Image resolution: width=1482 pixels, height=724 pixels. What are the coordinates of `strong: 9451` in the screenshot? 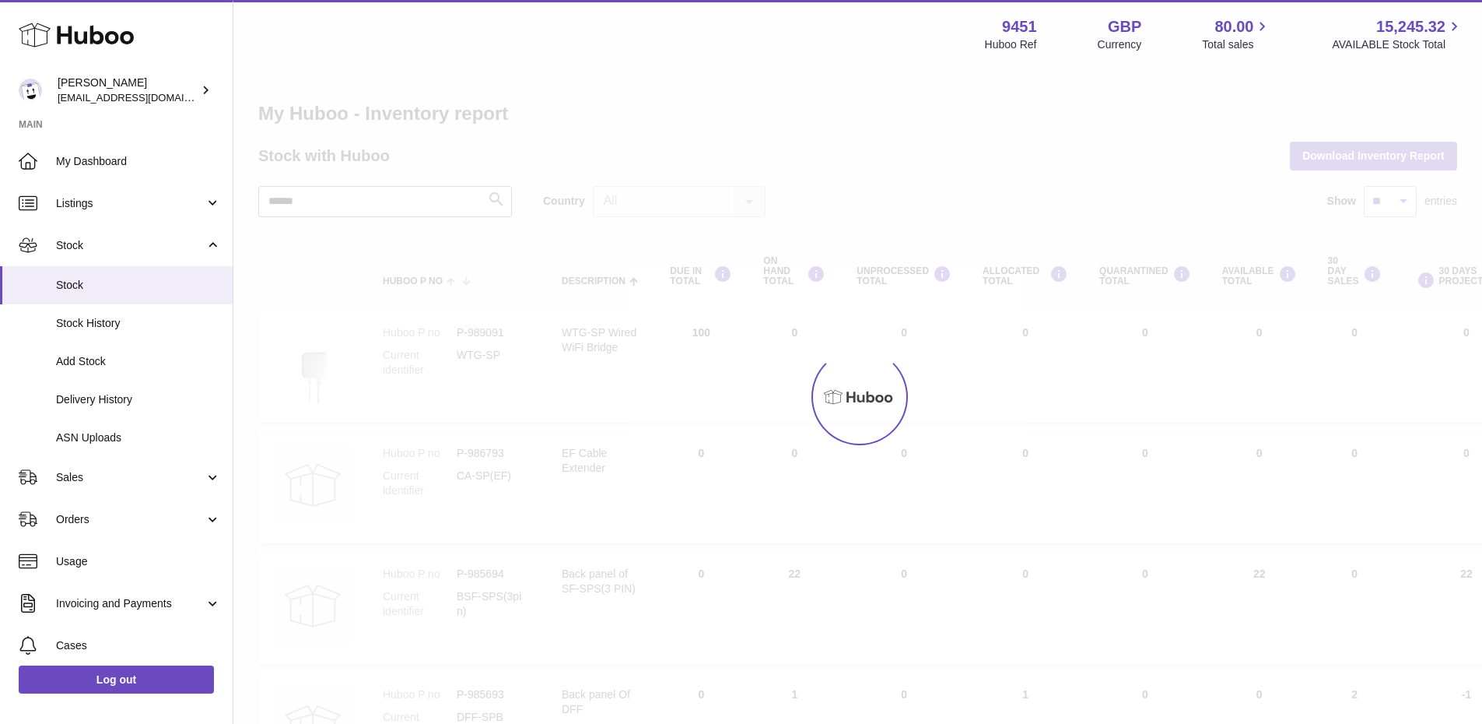 It's located at (1019, 26).